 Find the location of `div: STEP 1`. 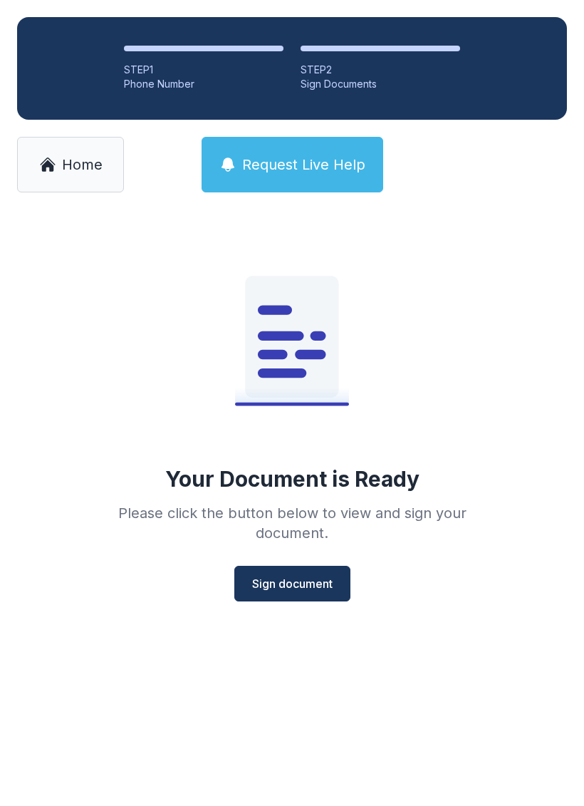

div: STEP 1 is located at coordinates (204, 70).